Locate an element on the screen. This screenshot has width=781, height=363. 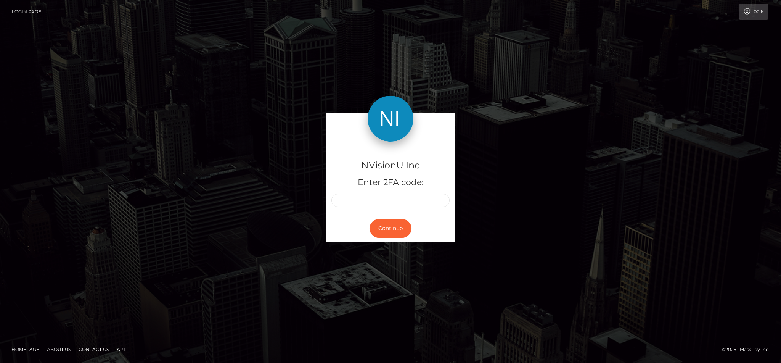
a: Contact Us is located at coordinates (94, 349).